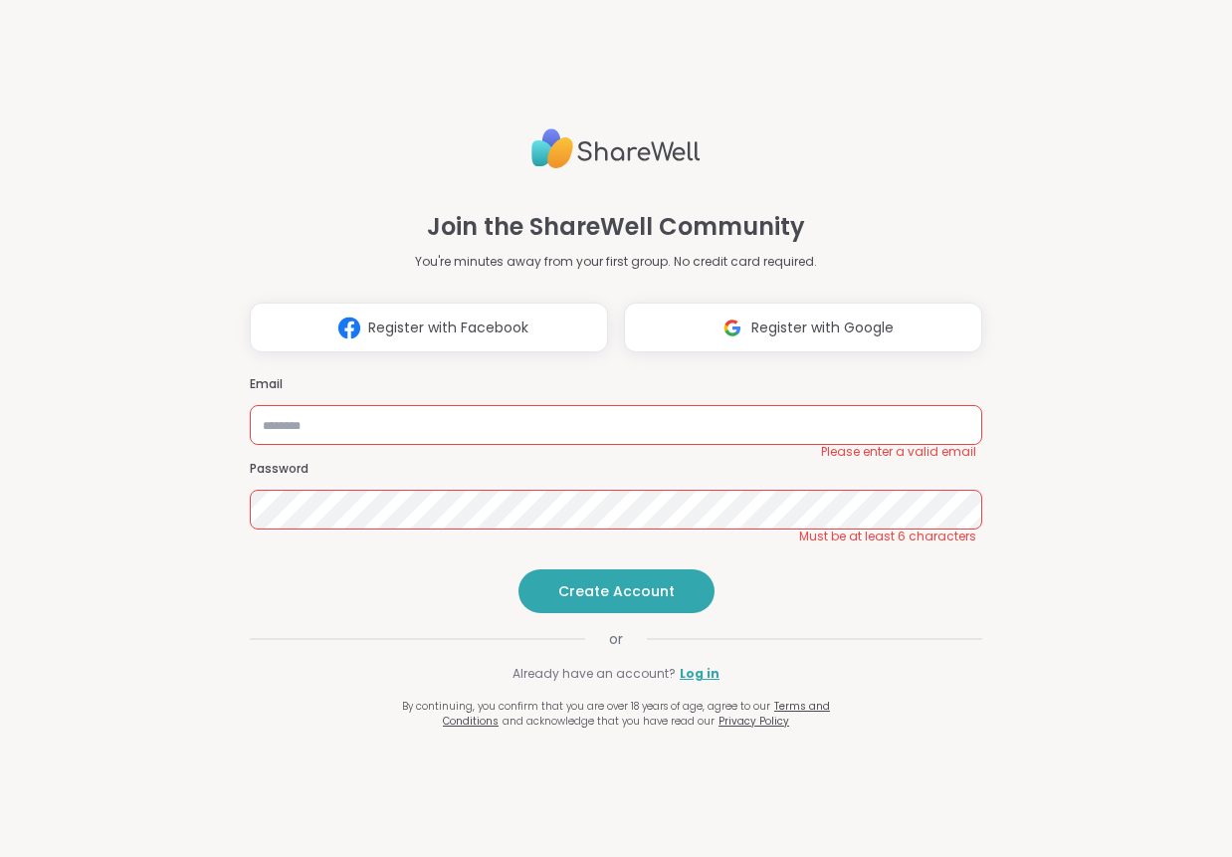 This screenshot has height=857, width=1232. I want to click on span: Must be at least 6 characters, so click(888, 536).